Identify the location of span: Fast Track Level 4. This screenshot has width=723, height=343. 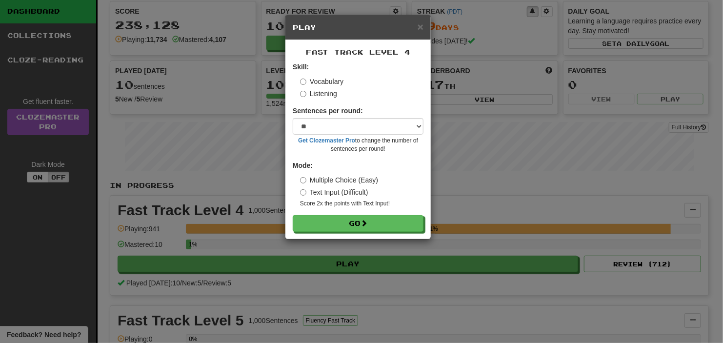
(358, 52).